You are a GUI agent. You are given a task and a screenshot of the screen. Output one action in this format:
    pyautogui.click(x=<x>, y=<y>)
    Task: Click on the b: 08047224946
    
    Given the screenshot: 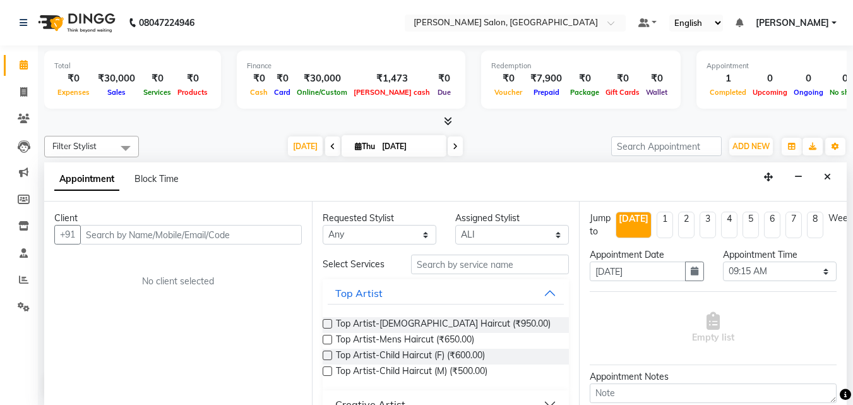 What is the action you would take?
    pyautogui.click(x=167, y=23)
    